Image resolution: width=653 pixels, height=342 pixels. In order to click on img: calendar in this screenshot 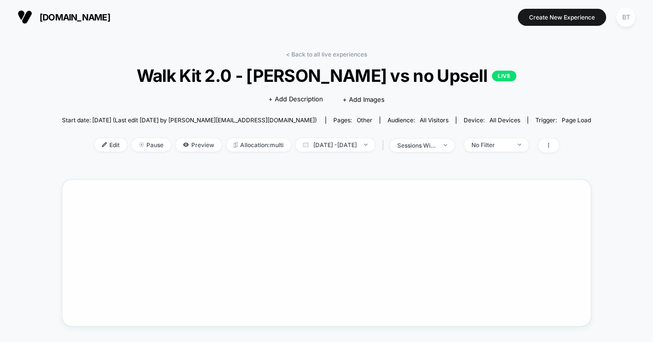, I will do `click(305, 145)`.